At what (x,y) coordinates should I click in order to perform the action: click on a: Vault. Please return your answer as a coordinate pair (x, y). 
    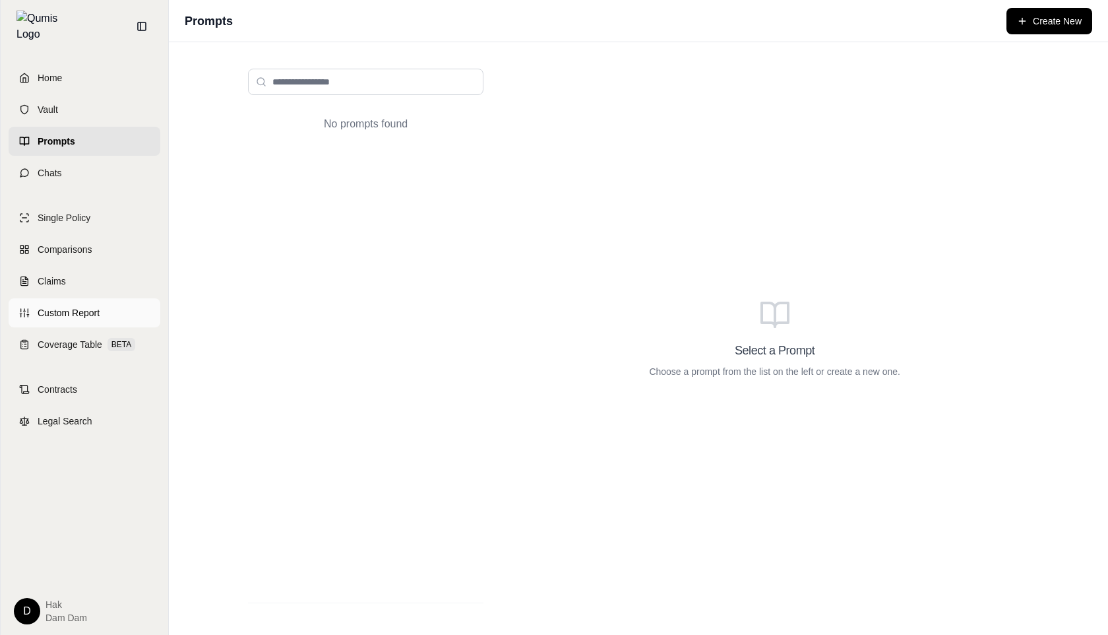
    Looking at the image, I should click on (84, 109).